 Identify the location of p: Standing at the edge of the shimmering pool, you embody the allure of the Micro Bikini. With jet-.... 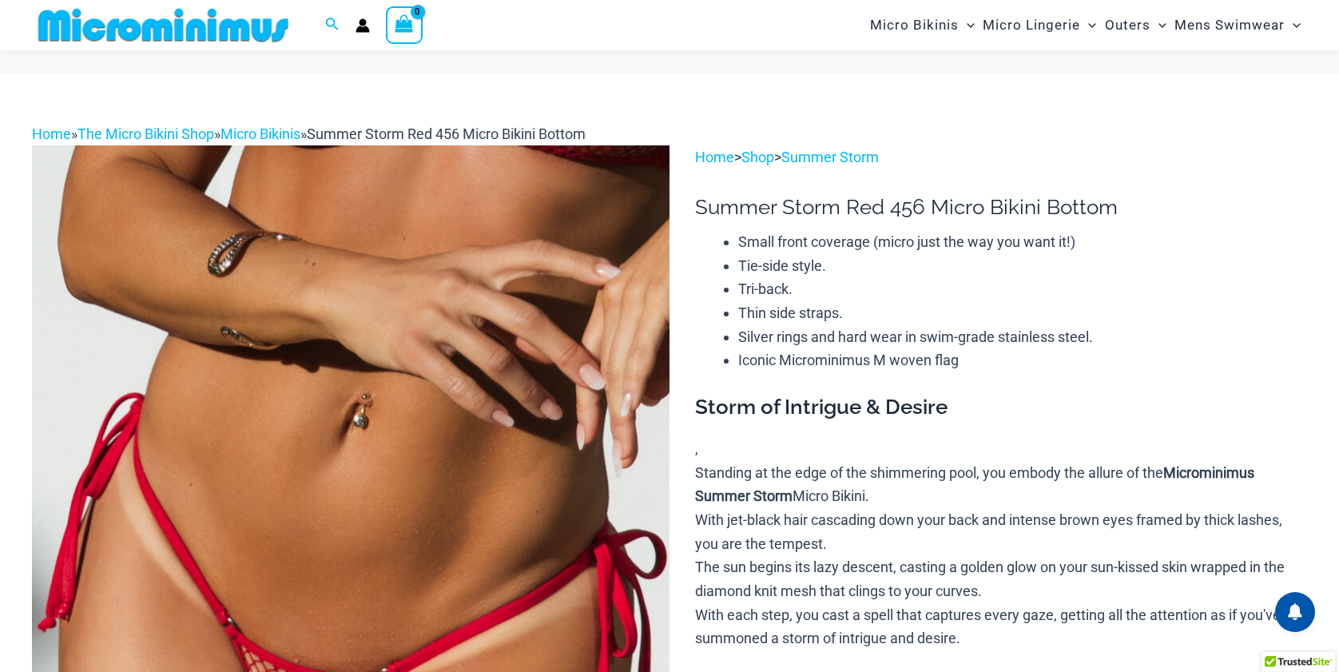
(1001, 556).